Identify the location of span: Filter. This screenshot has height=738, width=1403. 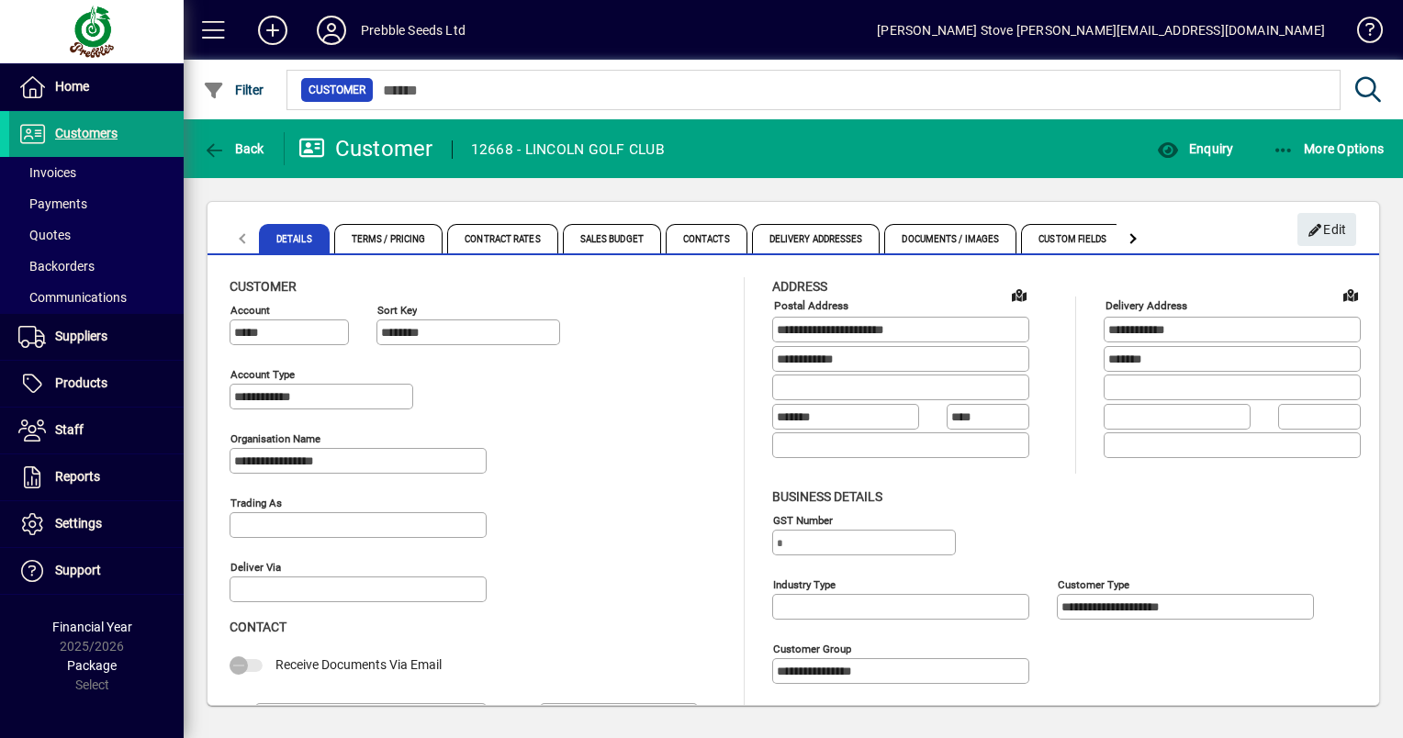
(233, 90).